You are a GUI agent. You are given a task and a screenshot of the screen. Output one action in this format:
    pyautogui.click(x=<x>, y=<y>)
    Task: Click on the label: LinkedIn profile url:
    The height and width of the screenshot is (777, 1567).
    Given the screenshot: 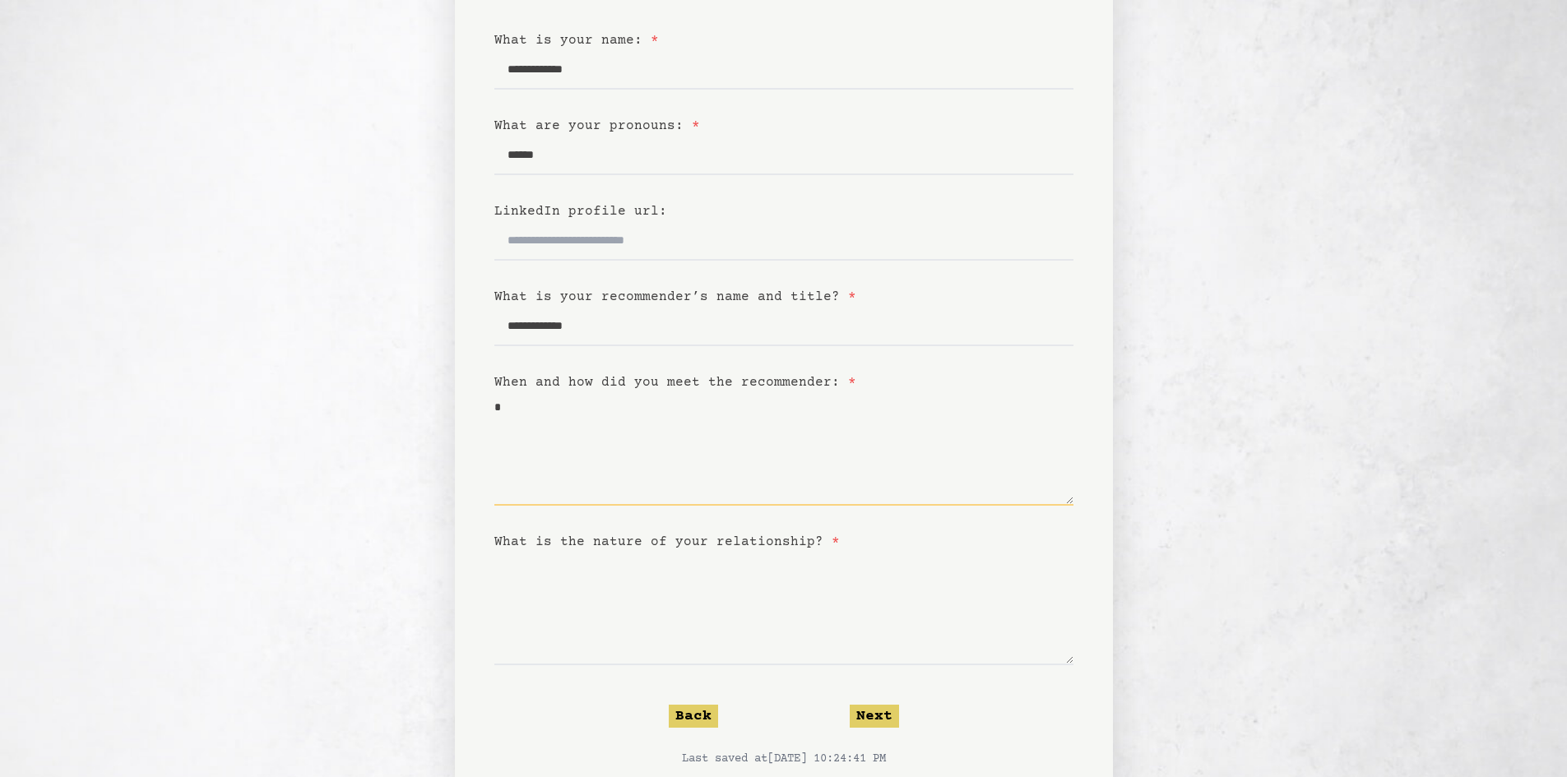 What is the action you would take?
    pyautogui.click(x=581, y=211)
    